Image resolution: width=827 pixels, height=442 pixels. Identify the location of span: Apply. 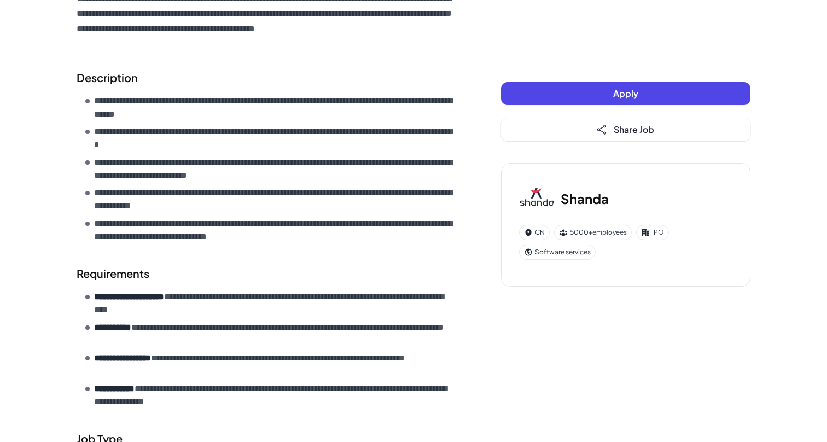
(626, 93).